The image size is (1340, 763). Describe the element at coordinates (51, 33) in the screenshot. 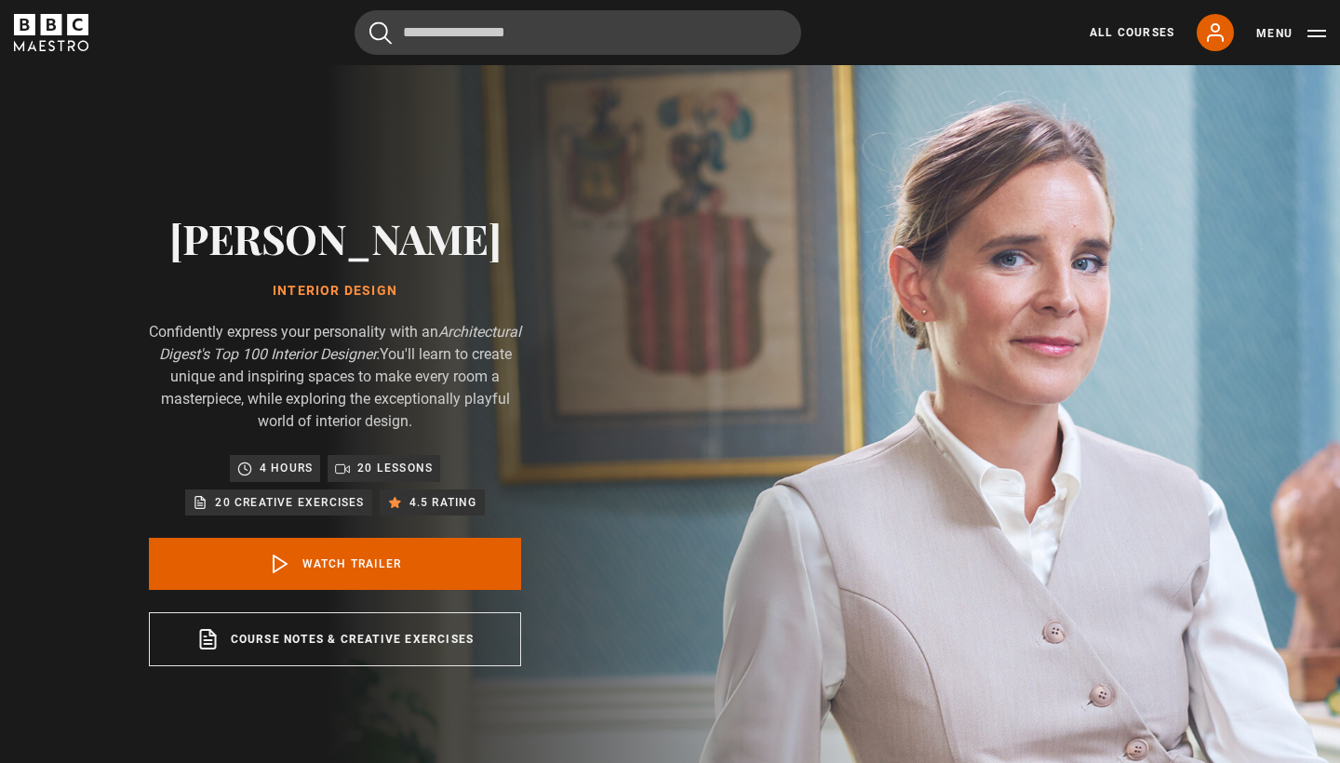

I see `a: BBC Maestro` at that location.